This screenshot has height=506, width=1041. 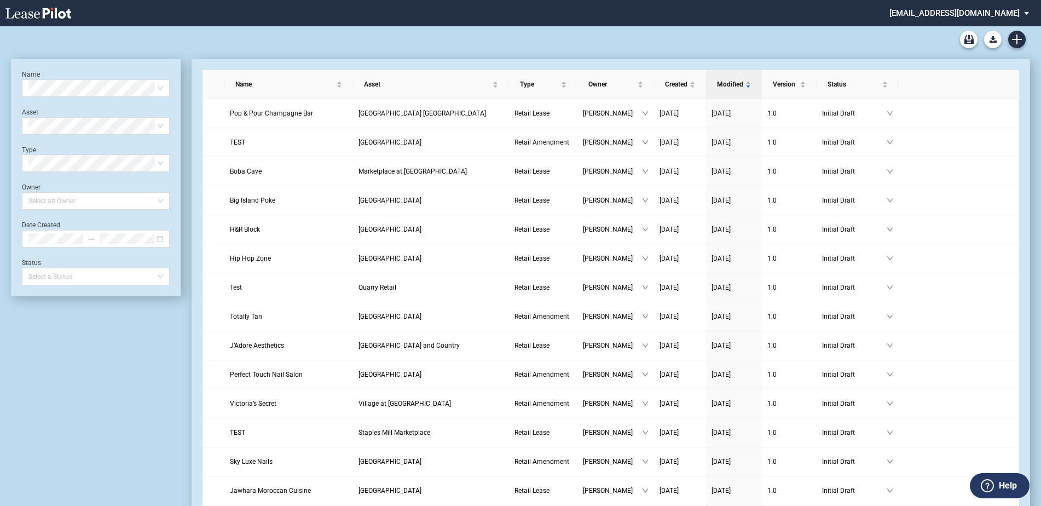 What do you see at coordinates (289, 433) in the screenshot?
I see `a: TEST` at bounding box center [289, 433].